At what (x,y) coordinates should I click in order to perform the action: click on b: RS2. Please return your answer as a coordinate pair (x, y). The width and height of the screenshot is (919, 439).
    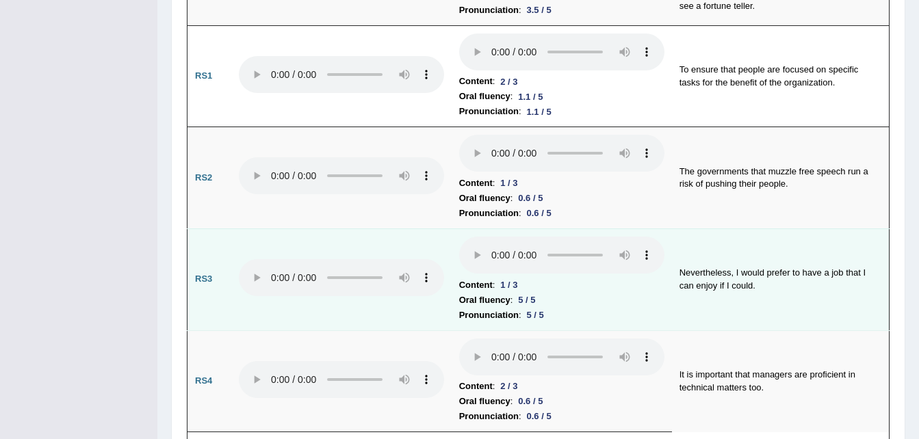
    Looking at the image, I should click on (203, 177).